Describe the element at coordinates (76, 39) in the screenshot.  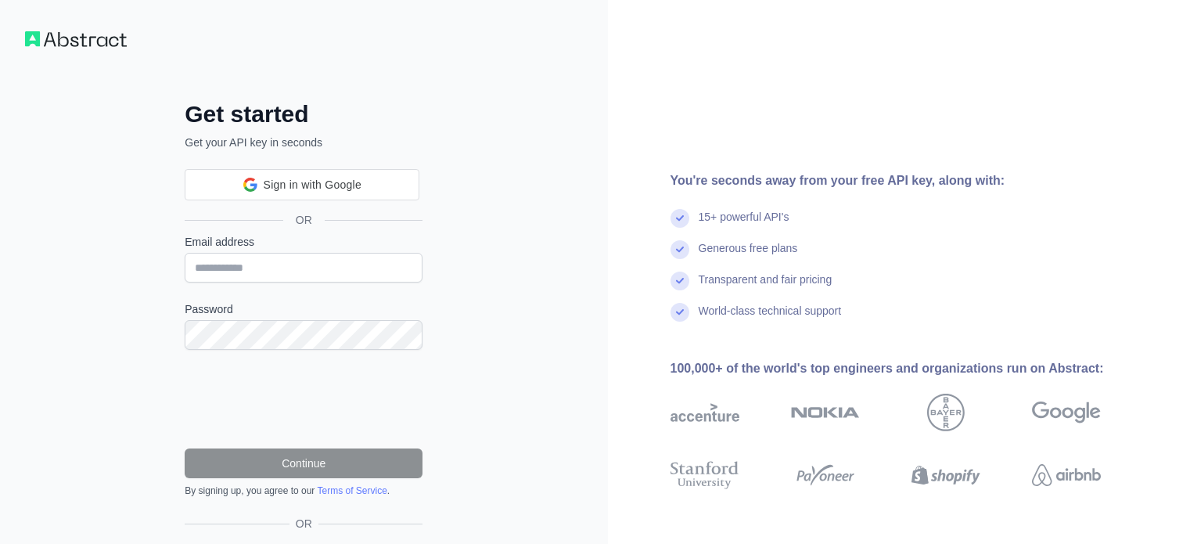
I see `img: Workflow` at that location.